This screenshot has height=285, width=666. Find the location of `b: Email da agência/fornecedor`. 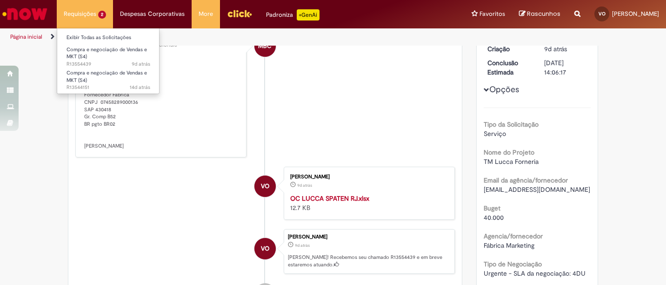

b: Email da agência/fornecedor is located at coordinates (525, 180).